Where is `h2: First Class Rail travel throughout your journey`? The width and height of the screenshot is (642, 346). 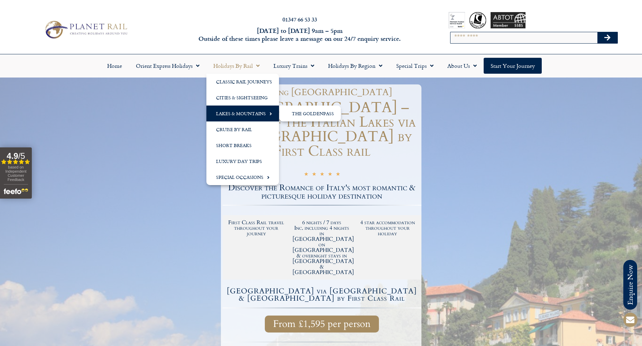 h2: First Class Rail travel throughout your journey is located at coordinates (256, 228).